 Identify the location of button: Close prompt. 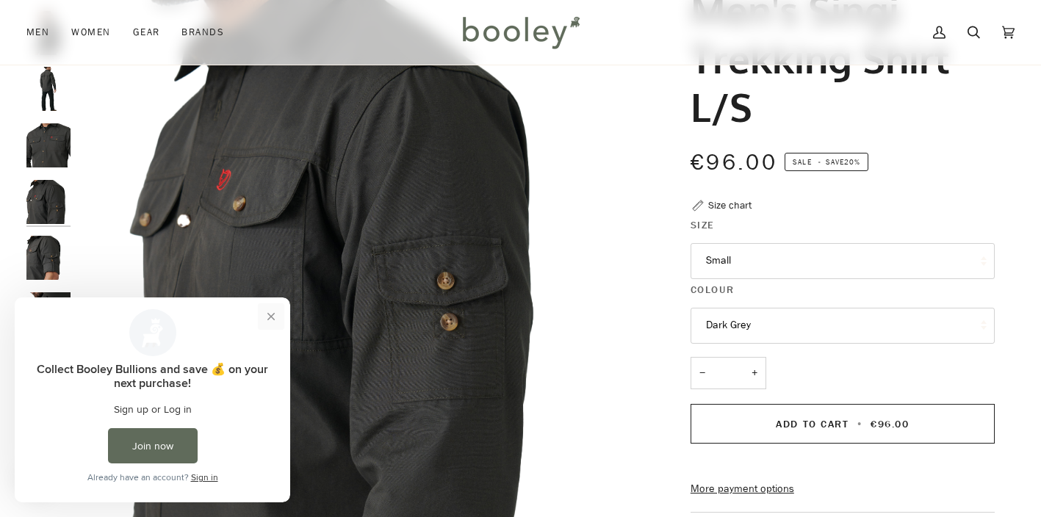
(256, 19).